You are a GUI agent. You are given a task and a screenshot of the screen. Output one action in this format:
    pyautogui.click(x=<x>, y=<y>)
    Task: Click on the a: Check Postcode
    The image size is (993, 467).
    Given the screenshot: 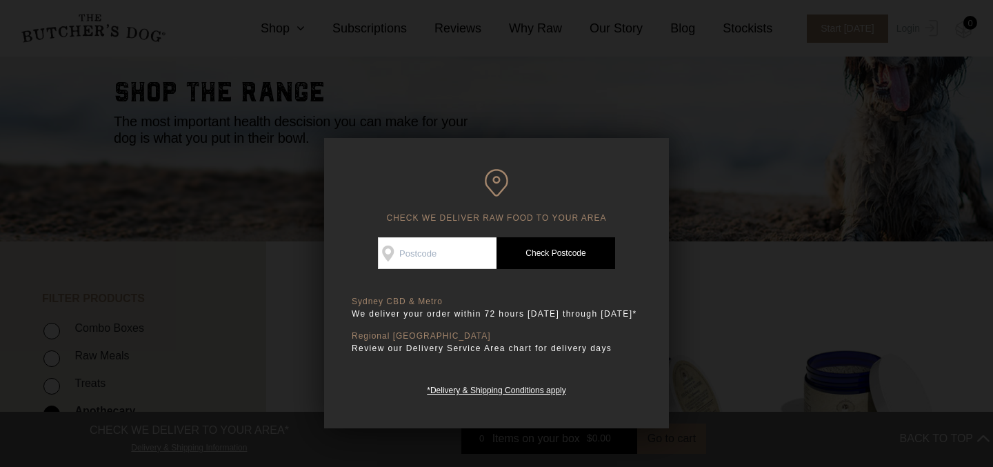 What is the action you would take?
    pyautogui.click(x=556, y=253)
    